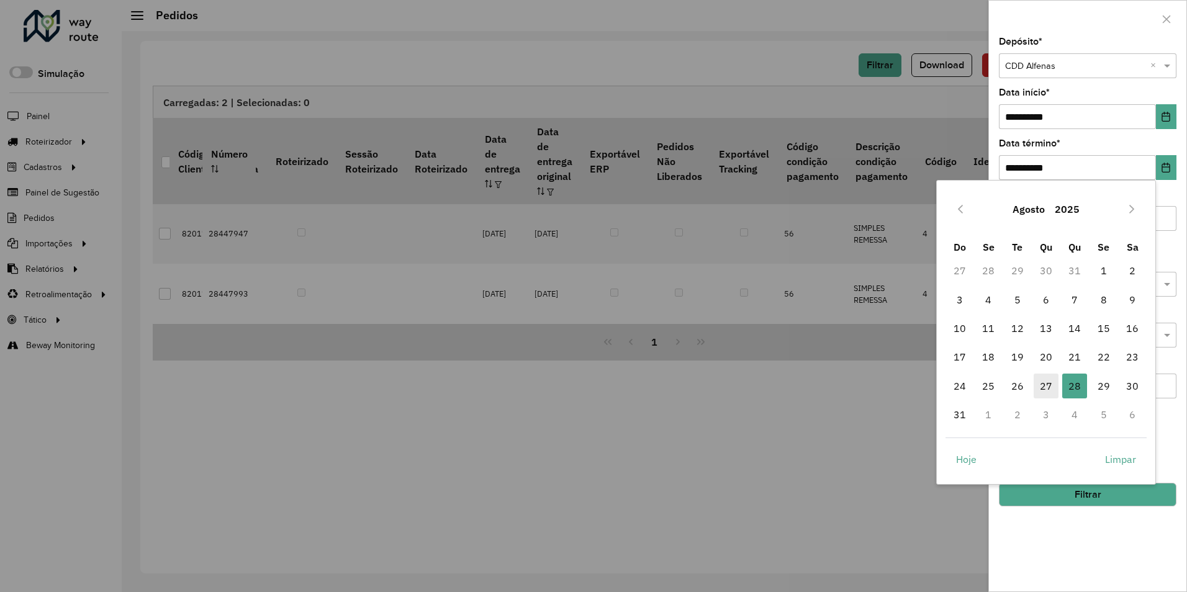  What do you see at coordinates (1133, 329) in the screenshot?
I see `span: 16` at bounding box center [1133, 329].